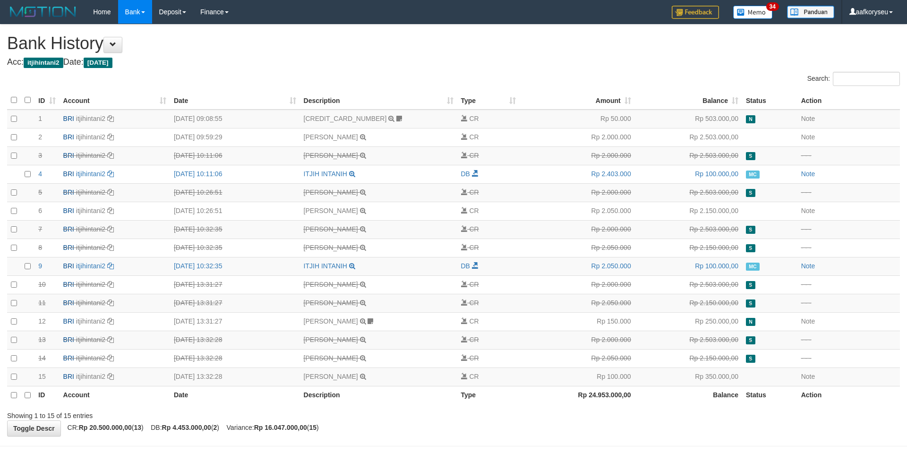 Image resolution: width=907 pixels, height=453 pixels. What do you see at coordinates (40, 266) in the screenshot?
I see `span: 9` at bounding box center [40, 266].